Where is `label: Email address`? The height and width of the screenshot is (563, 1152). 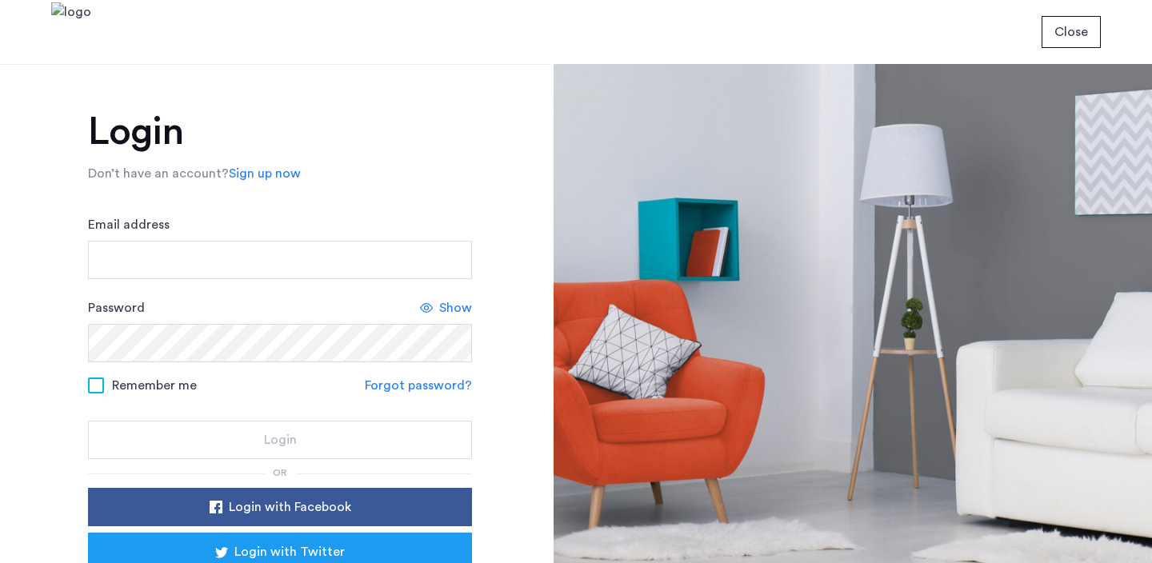
label: Email address is located at coordinates (129, 225).